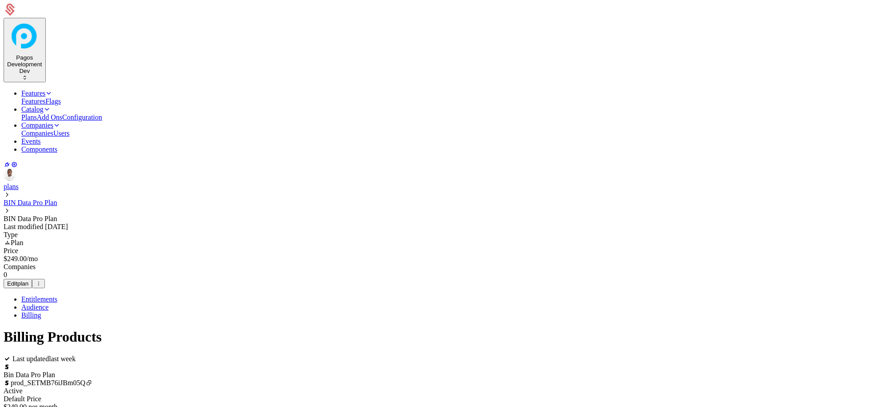 This screenshot has height=407, width=871. I want to click on a: Plans, so click(29, 117).